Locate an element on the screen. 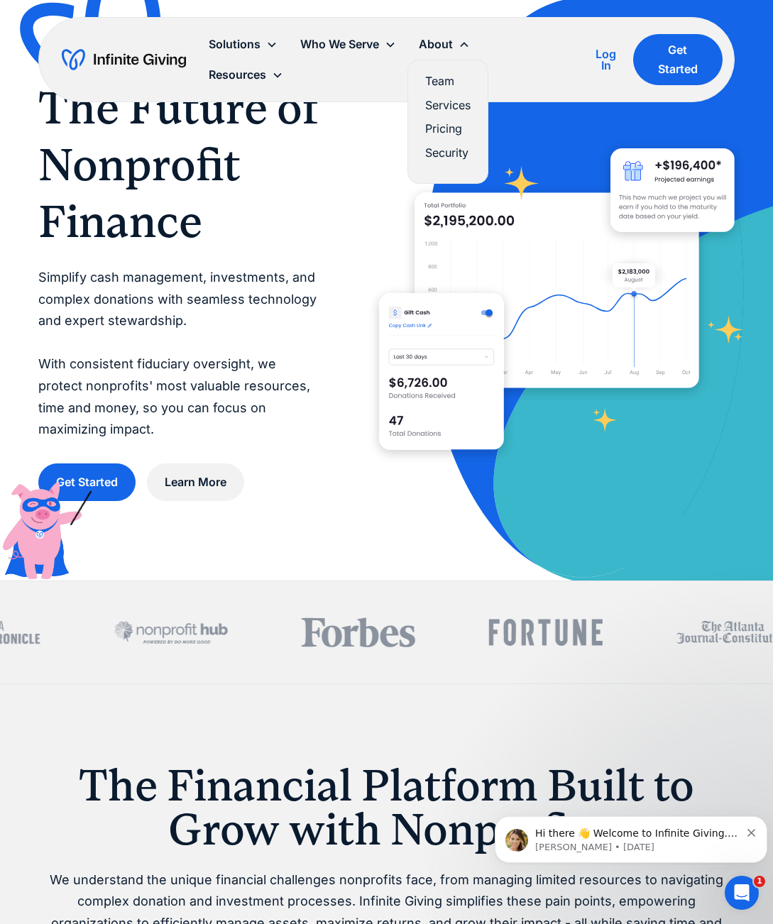  img: nonprofit donation platform is located at coordinates (556, 290).